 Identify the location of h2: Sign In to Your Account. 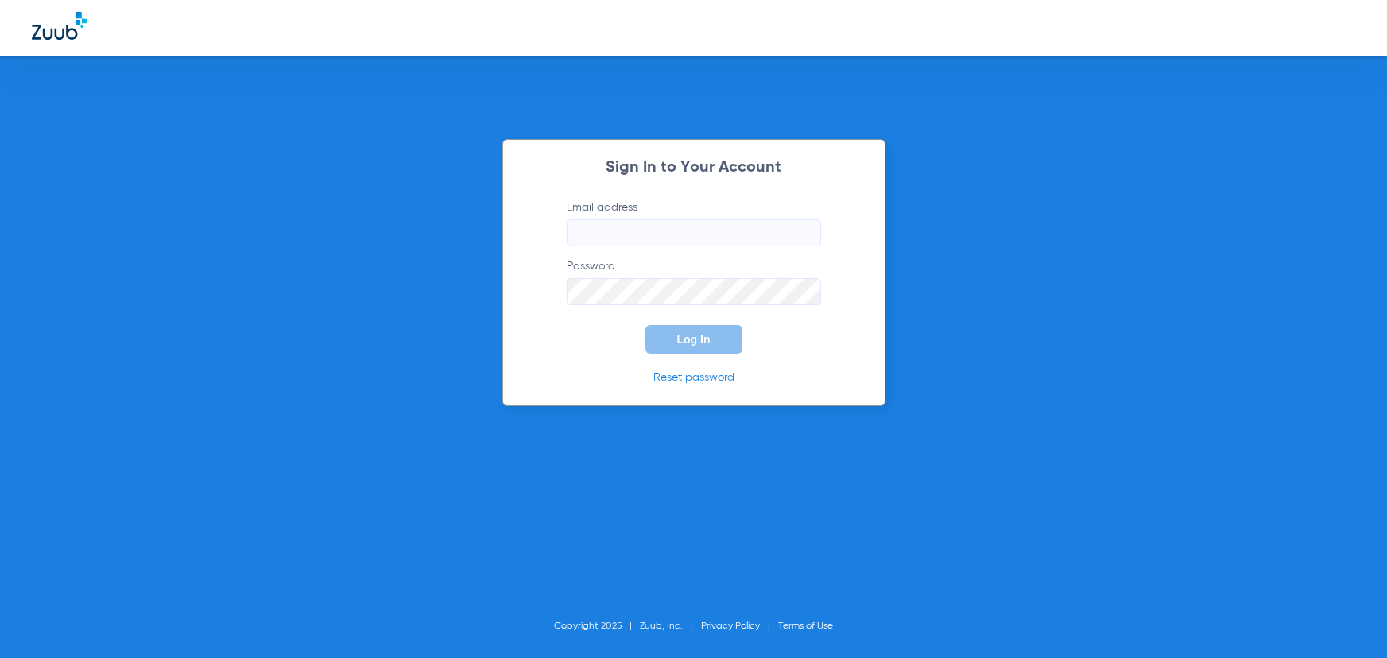
(694, 168).